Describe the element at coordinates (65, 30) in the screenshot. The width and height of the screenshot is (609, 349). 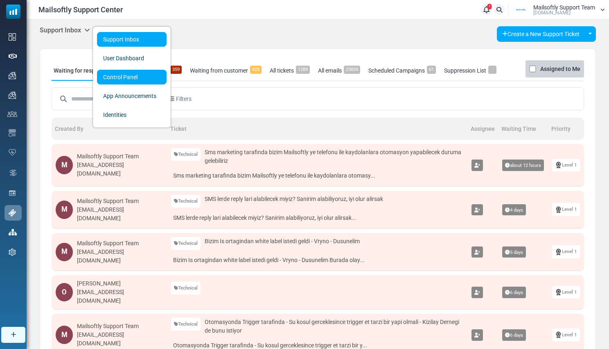
I see `h5: Support Inbox` at that location.